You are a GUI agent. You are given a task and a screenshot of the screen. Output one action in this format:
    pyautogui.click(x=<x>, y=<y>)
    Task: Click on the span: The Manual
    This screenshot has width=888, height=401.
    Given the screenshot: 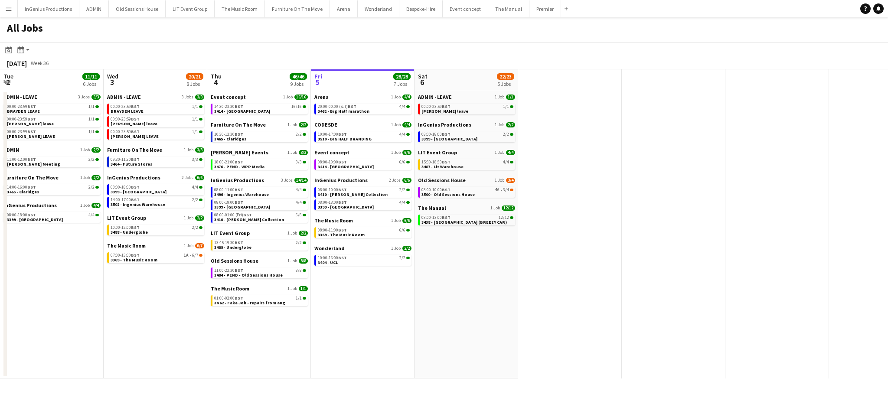 What is the action you would take?
    pyautogui.click(x=432, y=208)
    